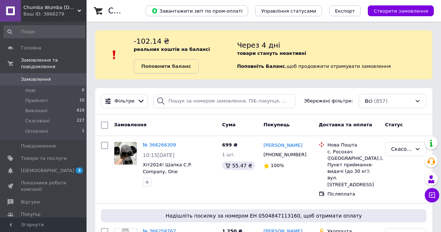 The image size is (441, 232). Describe the element at coordinates (82, 101) in the screenshot. I see `span: 10` at that location.